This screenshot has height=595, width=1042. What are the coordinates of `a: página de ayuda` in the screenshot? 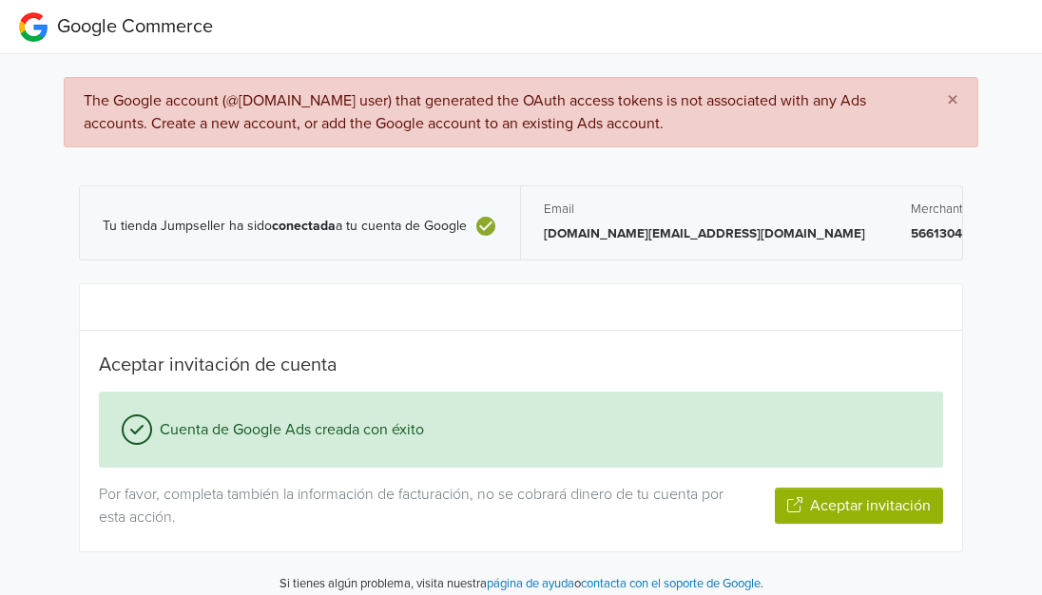 It's located at (531, 584).